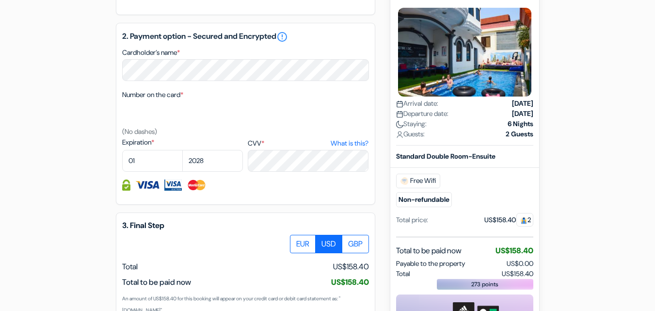  I want to click on img: moon.svg, so click(399, 124).